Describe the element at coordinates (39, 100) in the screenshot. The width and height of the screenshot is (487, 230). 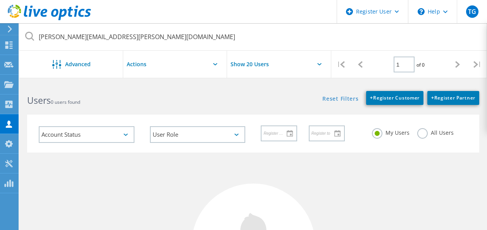
I see `b: Users` at that location.